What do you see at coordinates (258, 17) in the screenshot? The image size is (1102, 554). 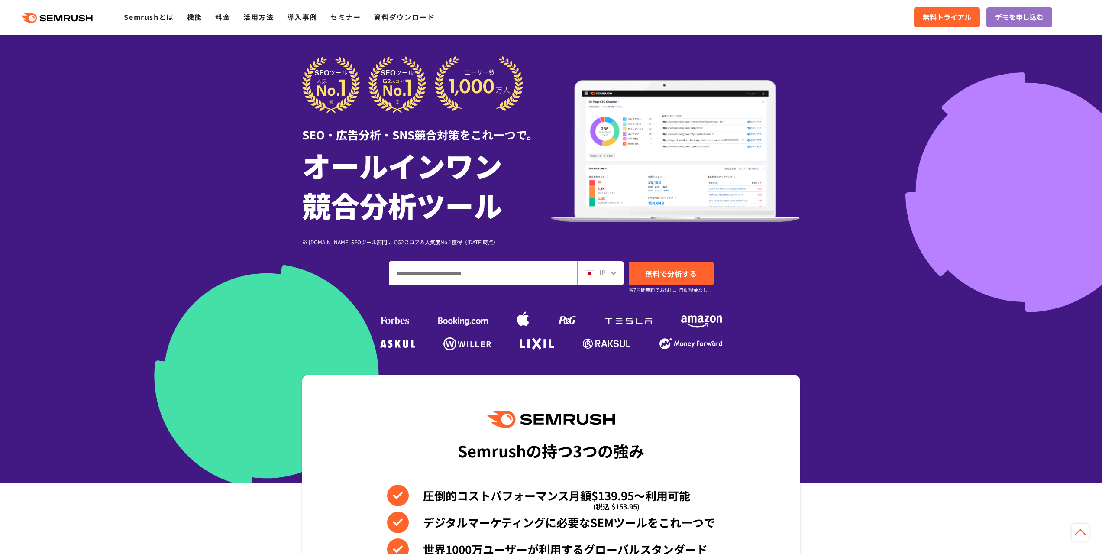 I see `a: 活用方法` at bounding box center [258, 17].